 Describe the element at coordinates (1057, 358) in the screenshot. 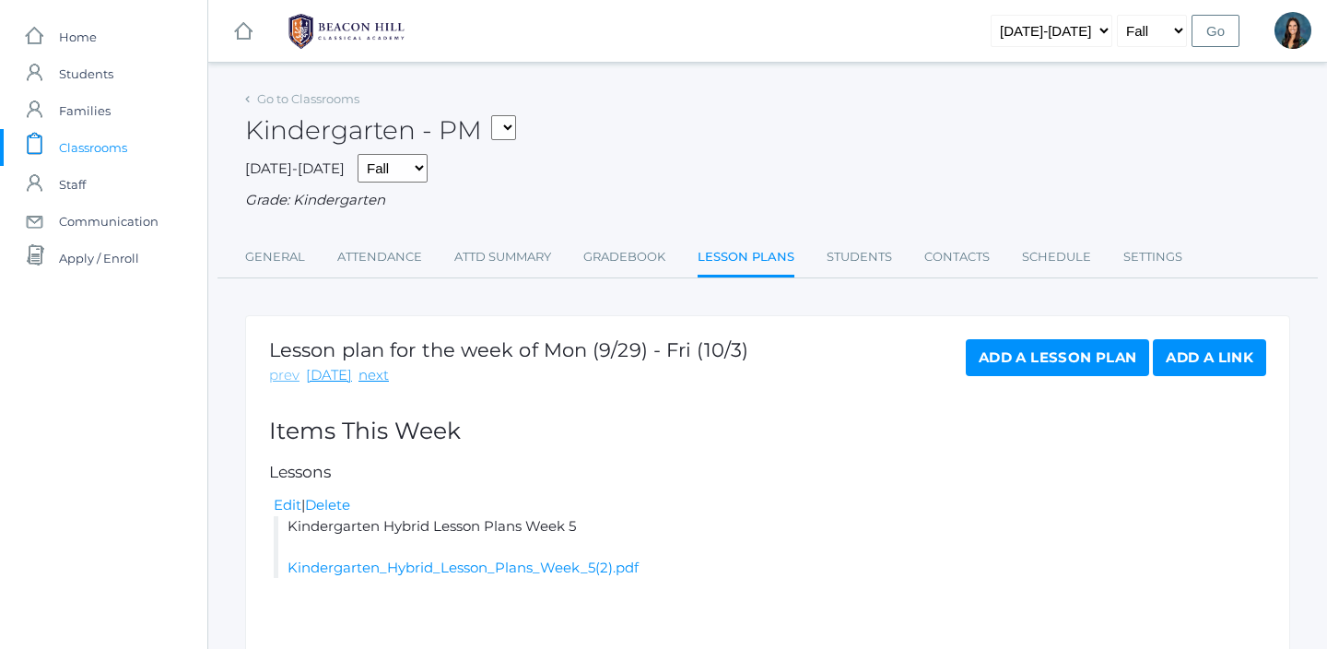

I see `a: Add a Lesson Plan` at that location.